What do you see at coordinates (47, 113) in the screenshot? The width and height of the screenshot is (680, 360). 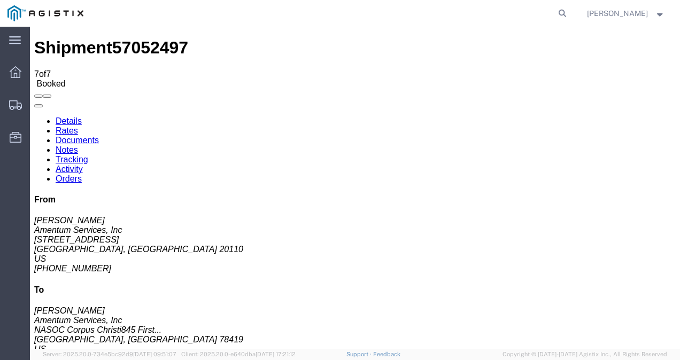 I see `a: Documents` at bounding box center [47, 113].